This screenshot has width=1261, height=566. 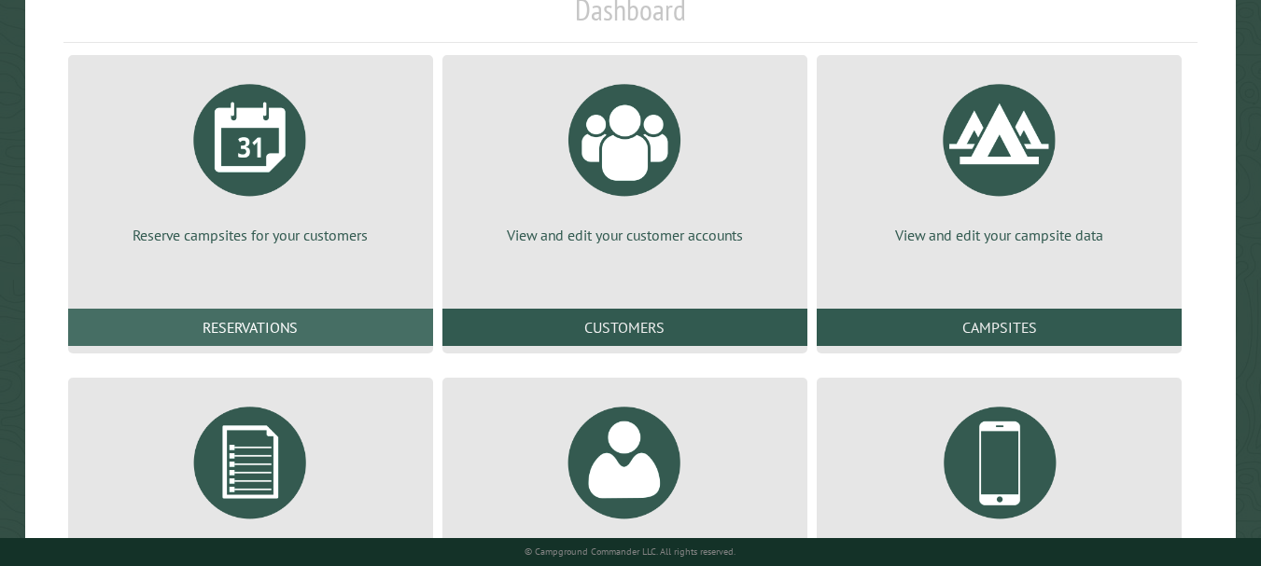 What do you see at coordinates (624, 235) in the screenshot?
I see `p: View and edit your customer accounts` at bounding box center [624, 235].